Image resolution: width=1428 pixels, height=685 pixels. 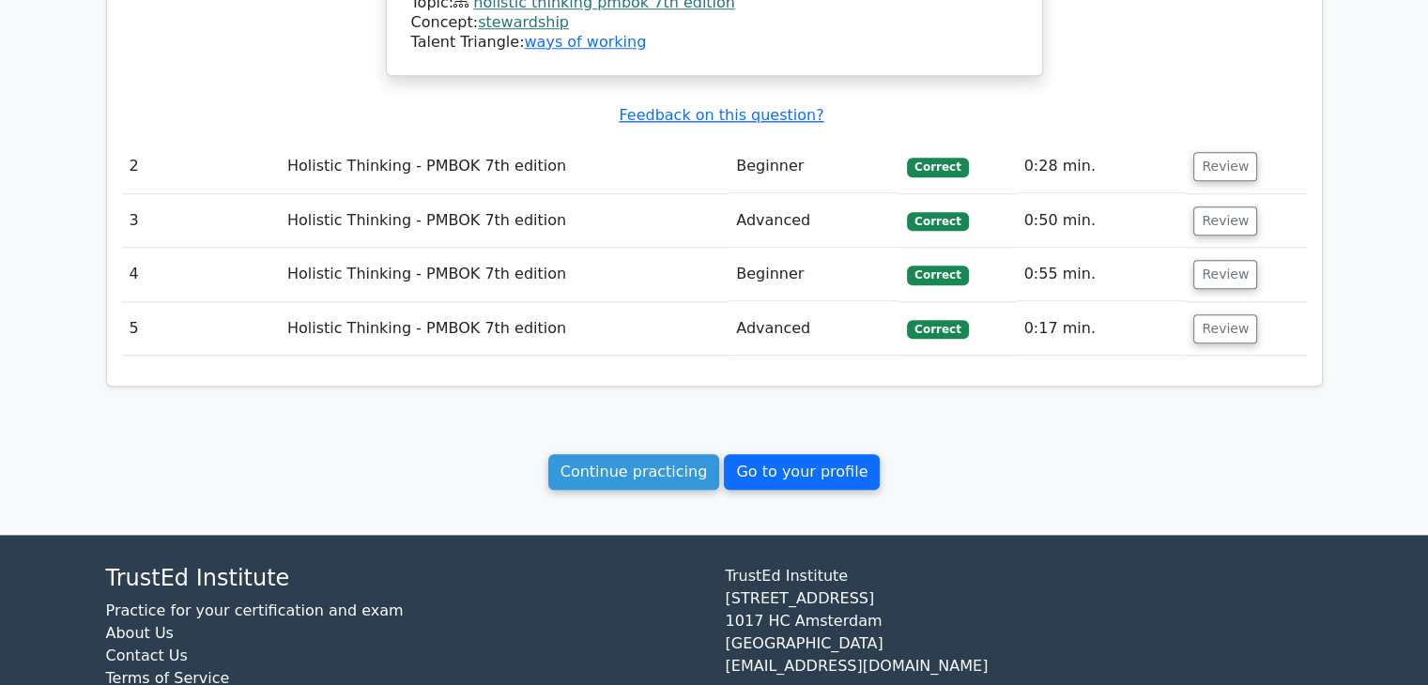 I want to click on a: About Us, so click(x=140, y=633).